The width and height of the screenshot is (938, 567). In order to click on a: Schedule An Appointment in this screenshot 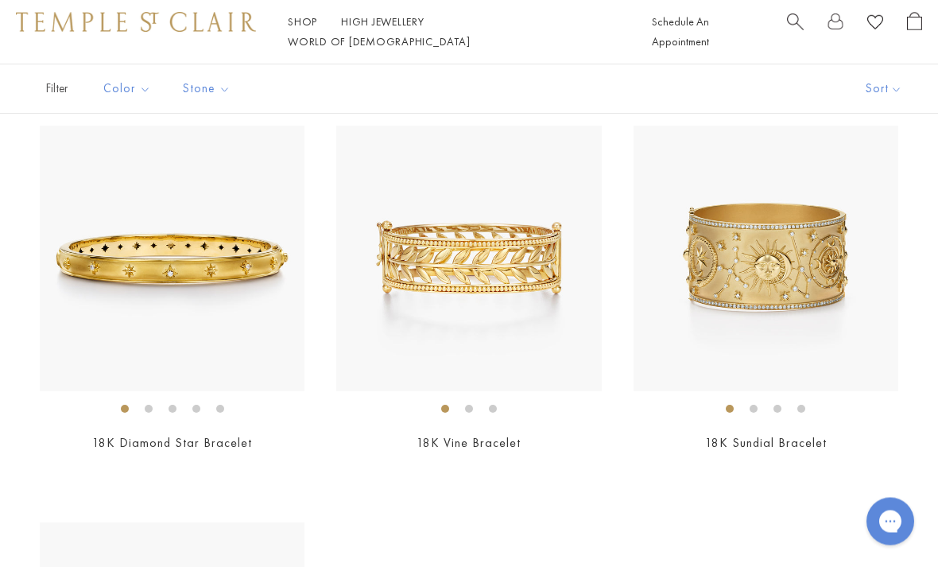, I will do `click(681, 31)`.